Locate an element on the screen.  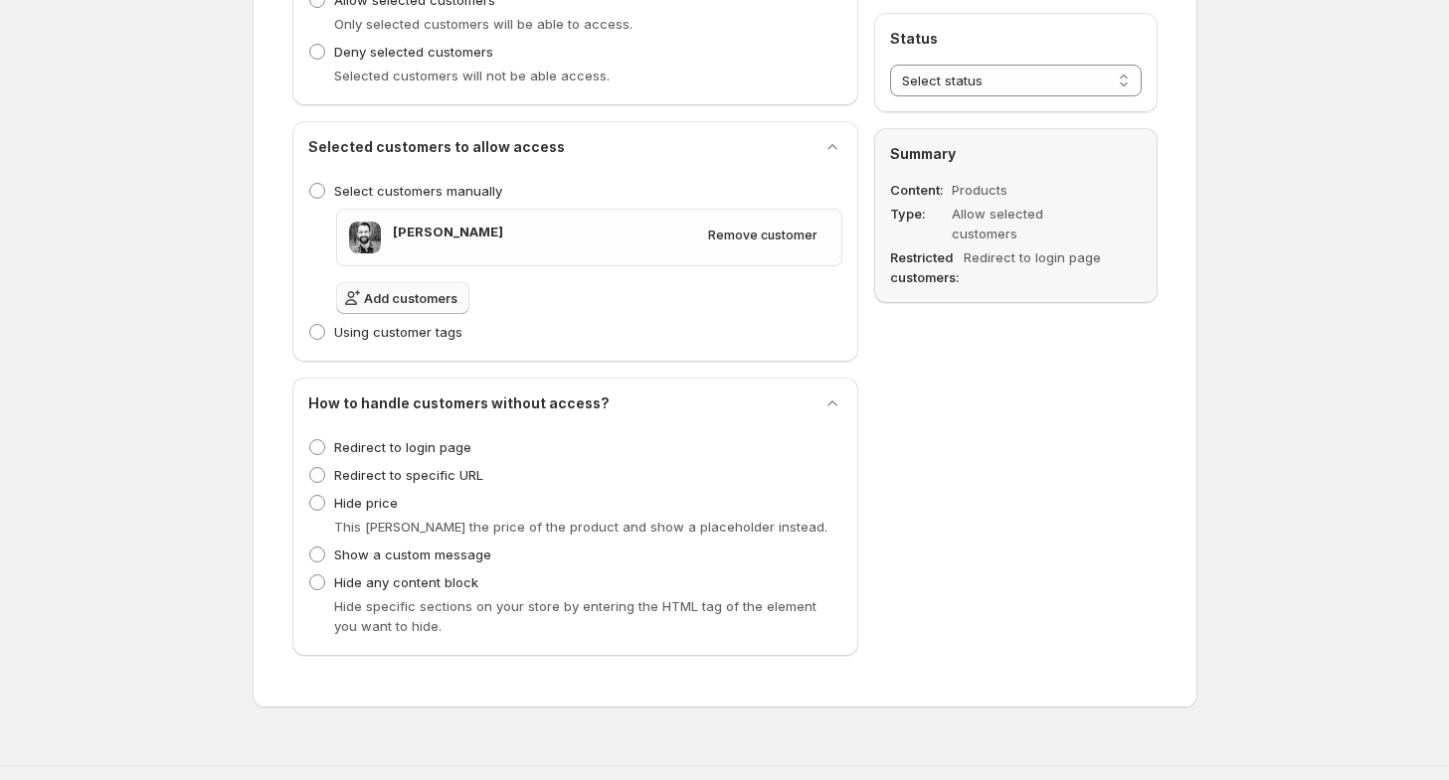
span: Redirect to specific URL is located at coordinates (409, 475).